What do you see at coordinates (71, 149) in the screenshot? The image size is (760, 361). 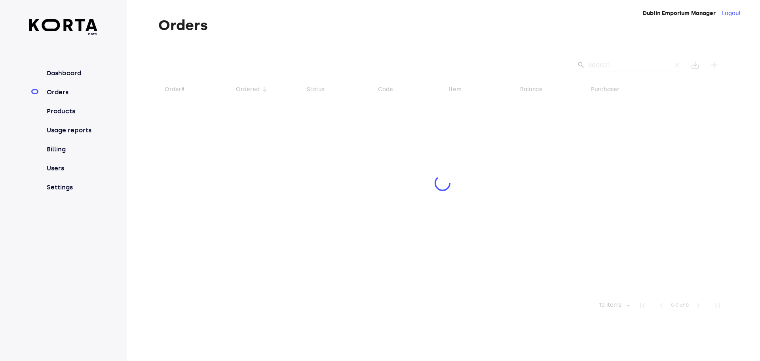 I see `a: Billing` at bounding box center [71, 149].